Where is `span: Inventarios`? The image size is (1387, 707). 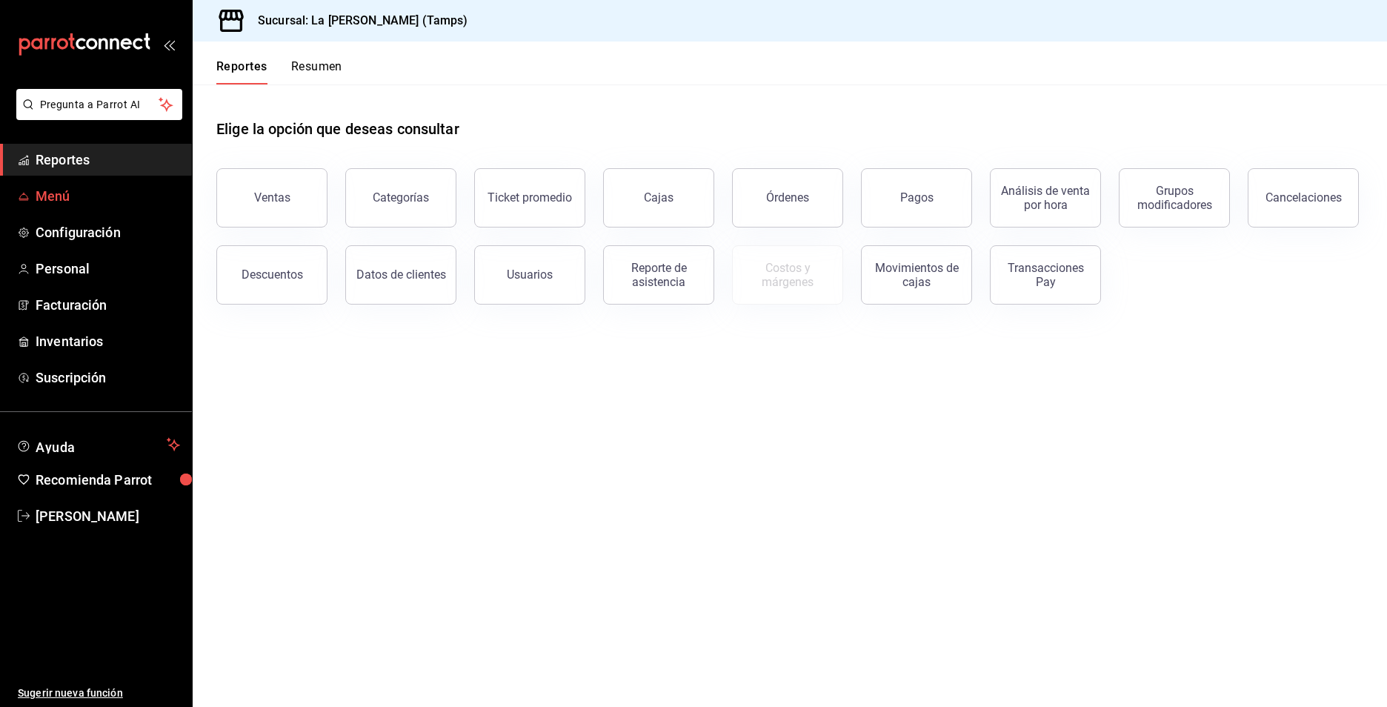 span: Inventarios is located at coordinates (107, 341).